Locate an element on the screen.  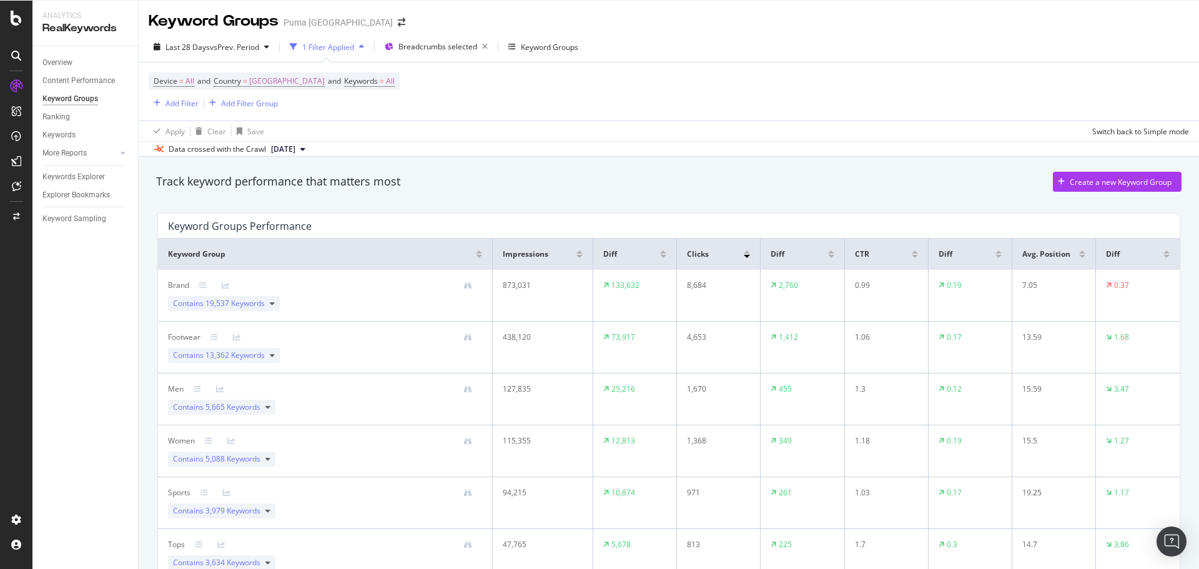
div: 225 is located at coordinates (785, 544).